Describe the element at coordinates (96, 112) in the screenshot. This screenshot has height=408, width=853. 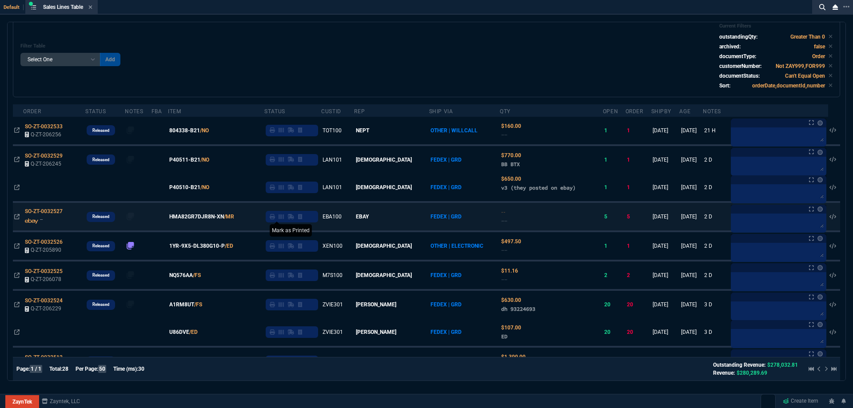
I see `div: Status` at that location.